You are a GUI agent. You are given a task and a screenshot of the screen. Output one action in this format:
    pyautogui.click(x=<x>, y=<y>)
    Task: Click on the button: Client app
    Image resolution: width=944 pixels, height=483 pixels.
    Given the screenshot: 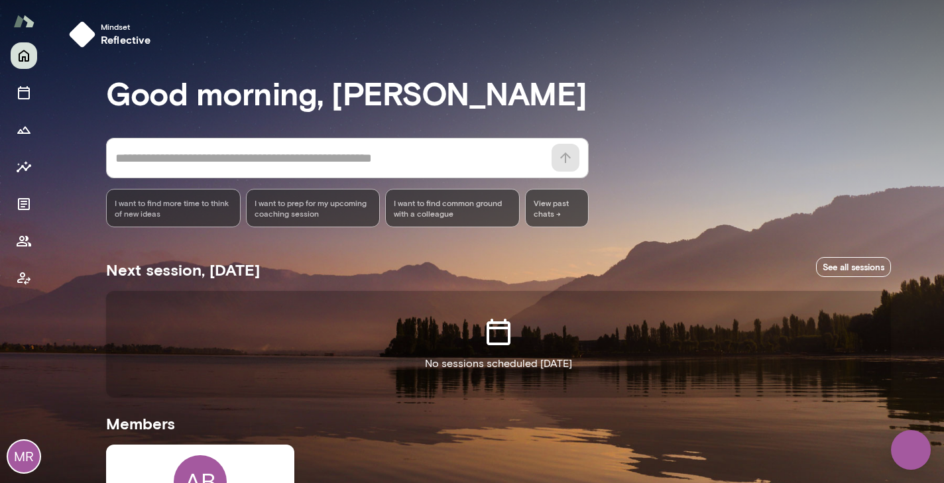 What is the action you would take?
    pyautogui.click(x=24, y=278)
    